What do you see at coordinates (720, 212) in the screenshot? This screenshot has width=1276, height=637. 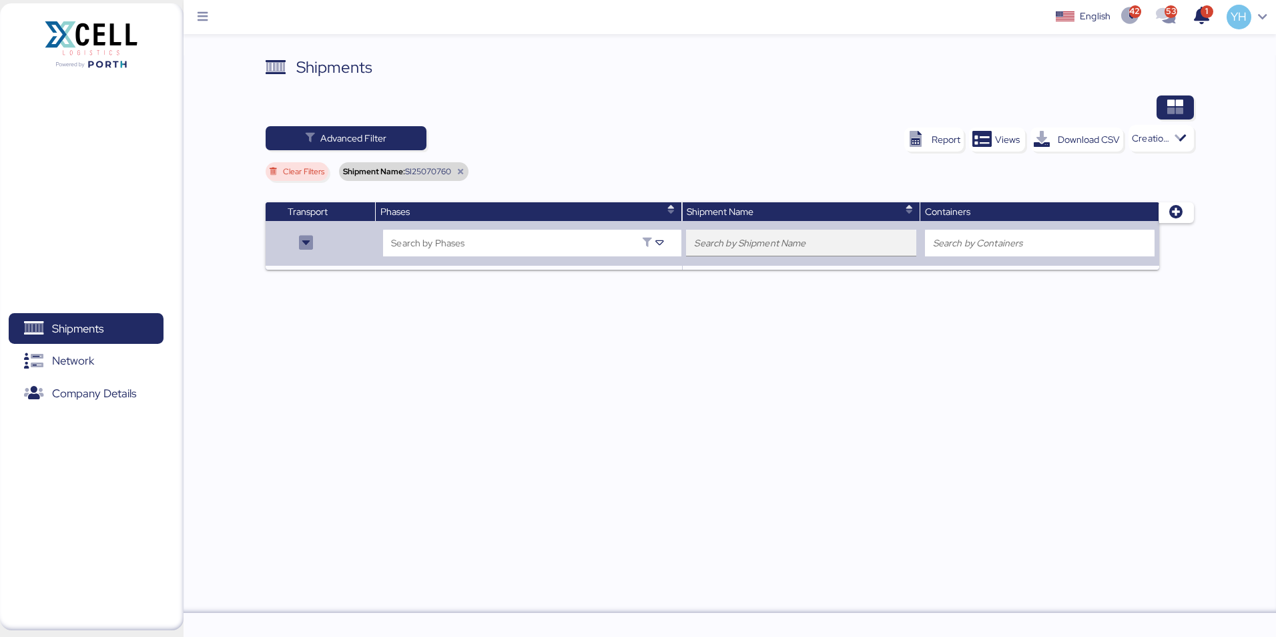 I see `span: Shipment Name` at bounding box center [720, 212].